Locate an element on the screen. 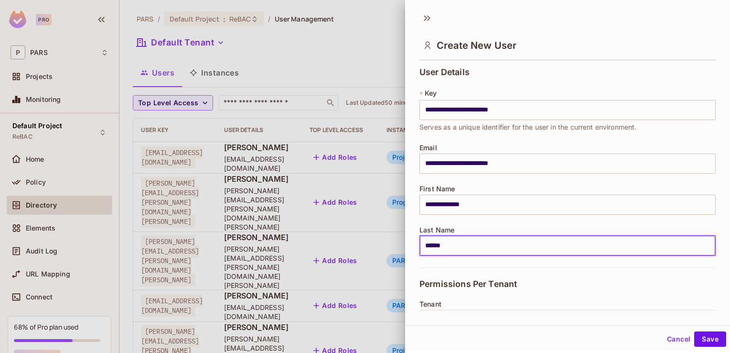 The image size is (730, 353). span: Email is located at coordinates (428, 148).